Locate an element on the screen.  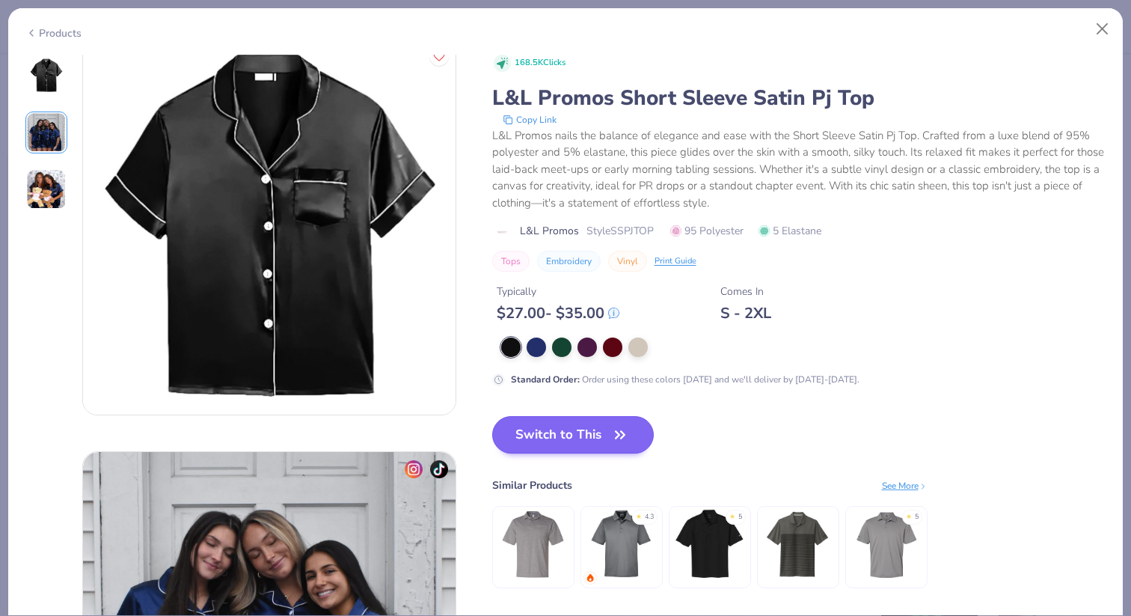
div: $ 27.00 - $ 35.00 is located at coordinates (558, 313).